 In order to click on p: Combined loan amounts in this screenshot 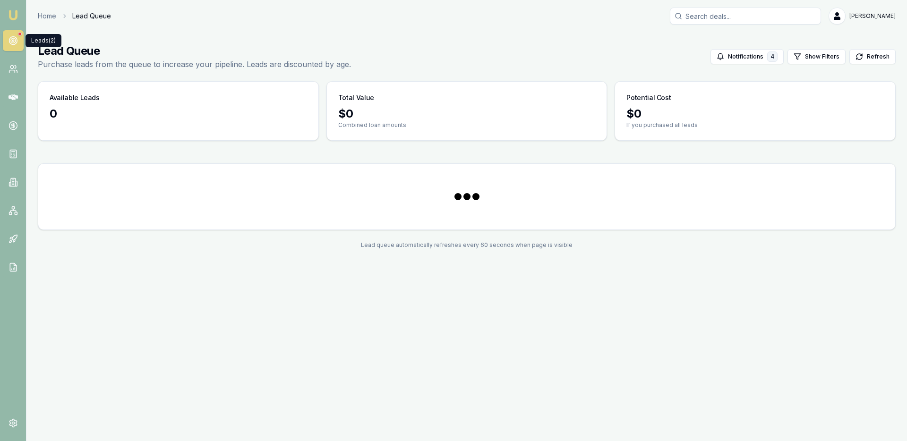, I will do `click(467, 125)`.